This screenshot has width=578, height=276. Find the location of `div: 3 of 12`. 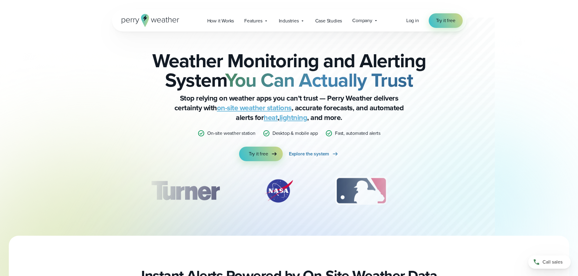

div: 3 of 12 is located at coordinates (361, 191).